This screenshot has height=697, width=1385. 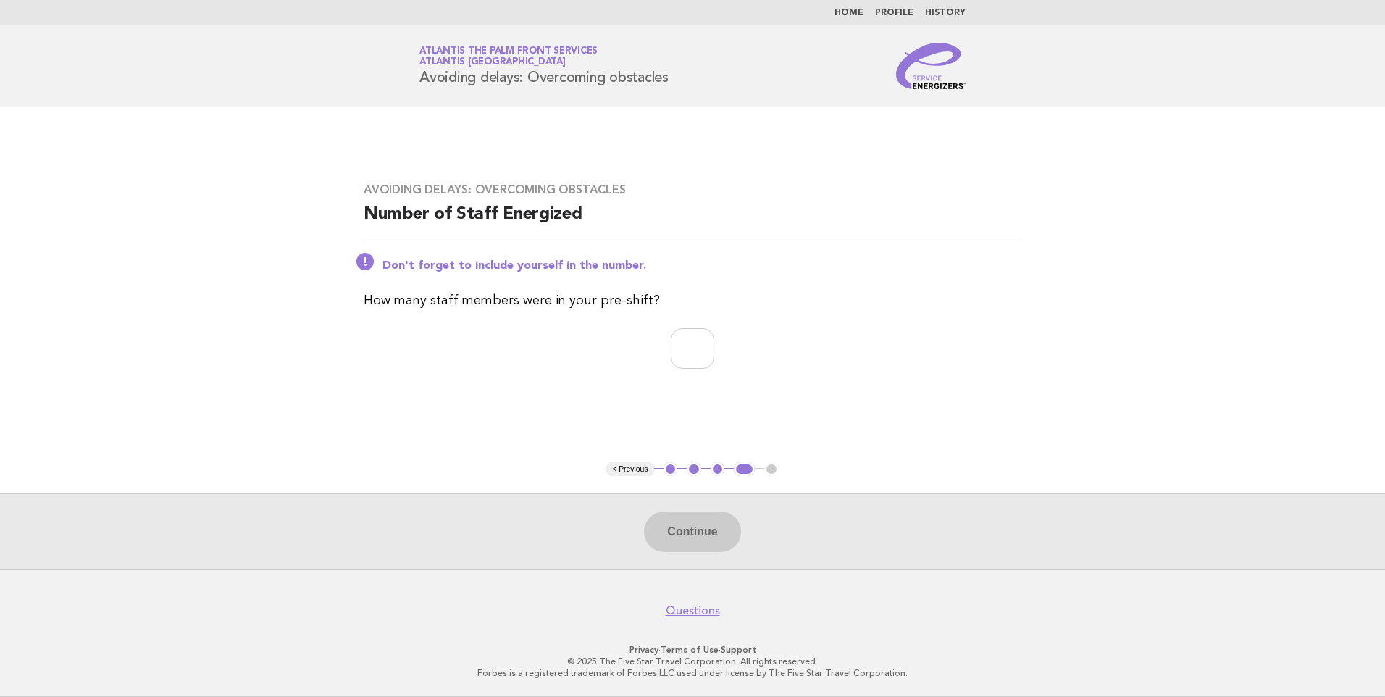 What do you see at coordinates (630, 470) in the screenshot?
I see `button: < Previous` at bounding box center [630, 470].